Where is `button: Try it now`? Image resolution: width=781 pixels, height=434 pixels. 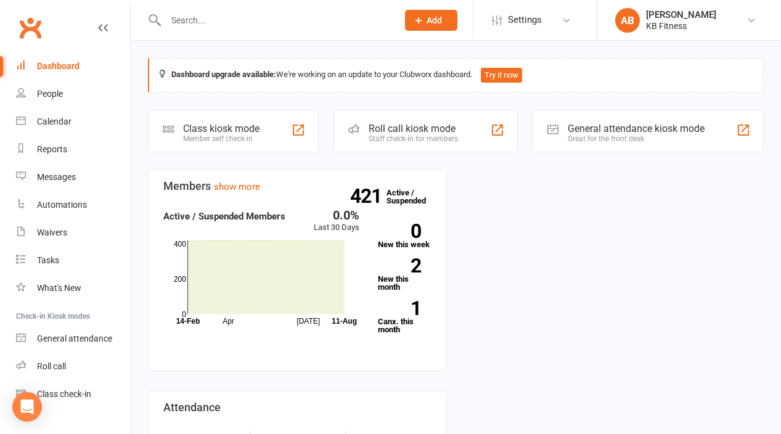
button: Try it now is located at coordinates (501, 75).